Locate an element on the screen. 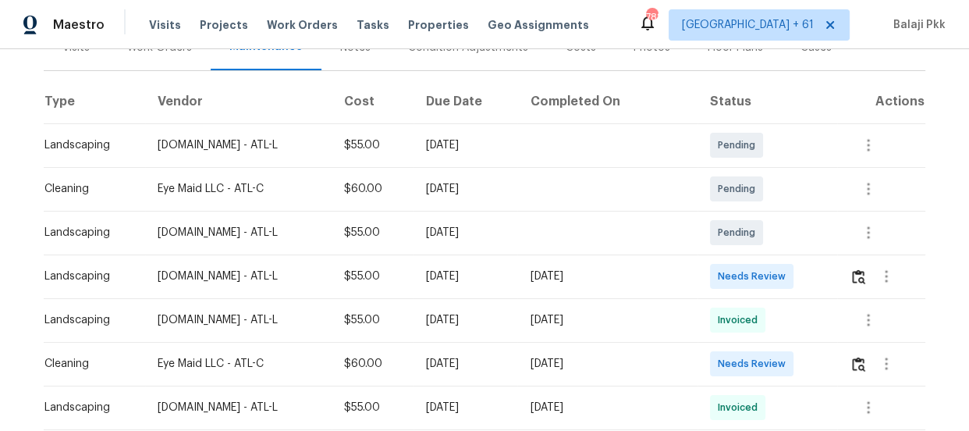  th: Completed On is located at coordinates (607, 101).